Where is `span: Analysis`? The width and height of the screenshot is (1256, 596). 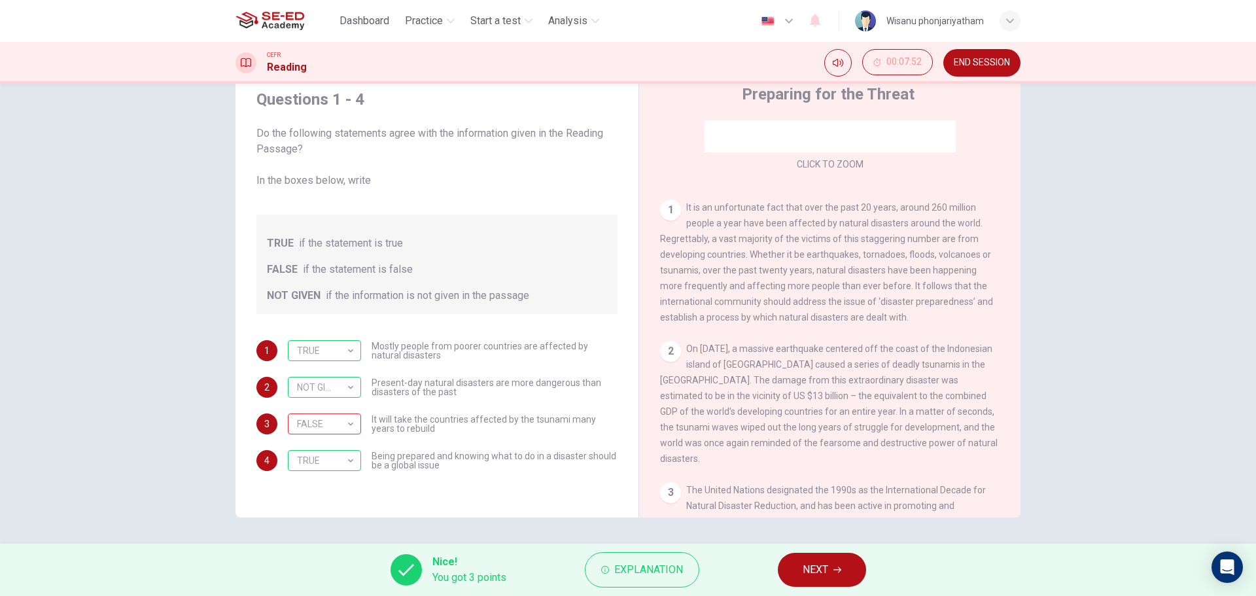 span: Analysis is located at coordinates (568, 21).